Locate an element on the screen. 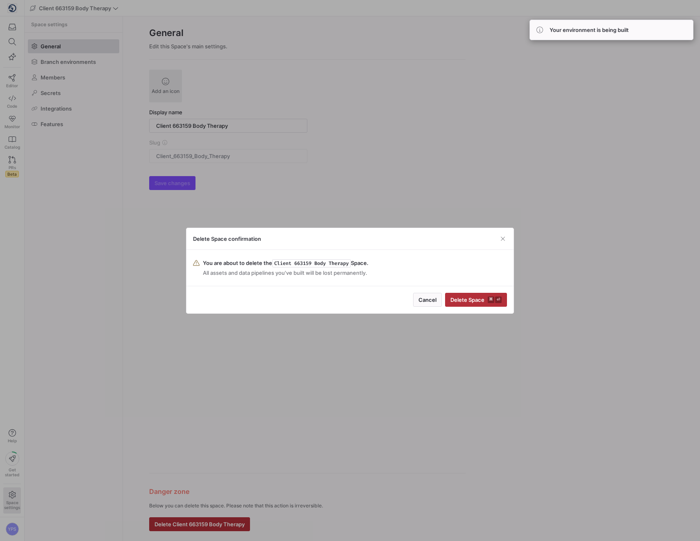 The height and width of the screenshot is (541, 700). span: Client 663159 Body Therapy is located at coordinates (311, 264).